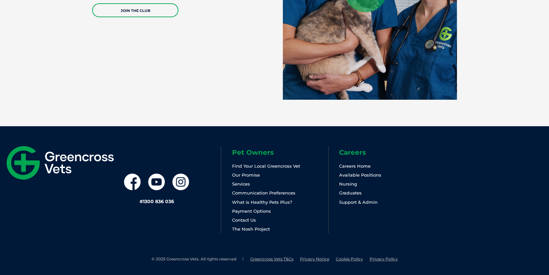 The width and height of the screenshot is (549, 275). What do you see at coordinates (314, 259) in the screenshot?
I see `a: Privacy Notice` at bounding box center [314, 259].